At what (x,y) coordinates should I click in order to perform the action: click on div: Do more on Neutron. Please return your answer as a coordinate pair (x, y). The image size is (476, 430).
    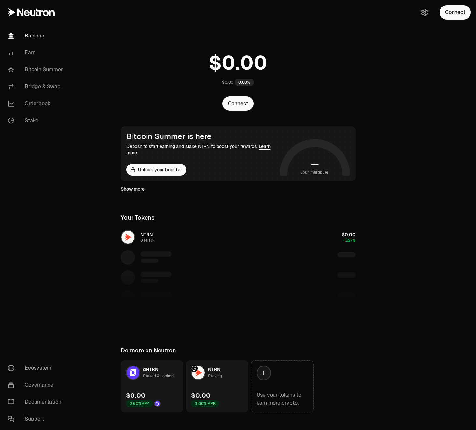
    Looking at the image, I should click on (149, 351).